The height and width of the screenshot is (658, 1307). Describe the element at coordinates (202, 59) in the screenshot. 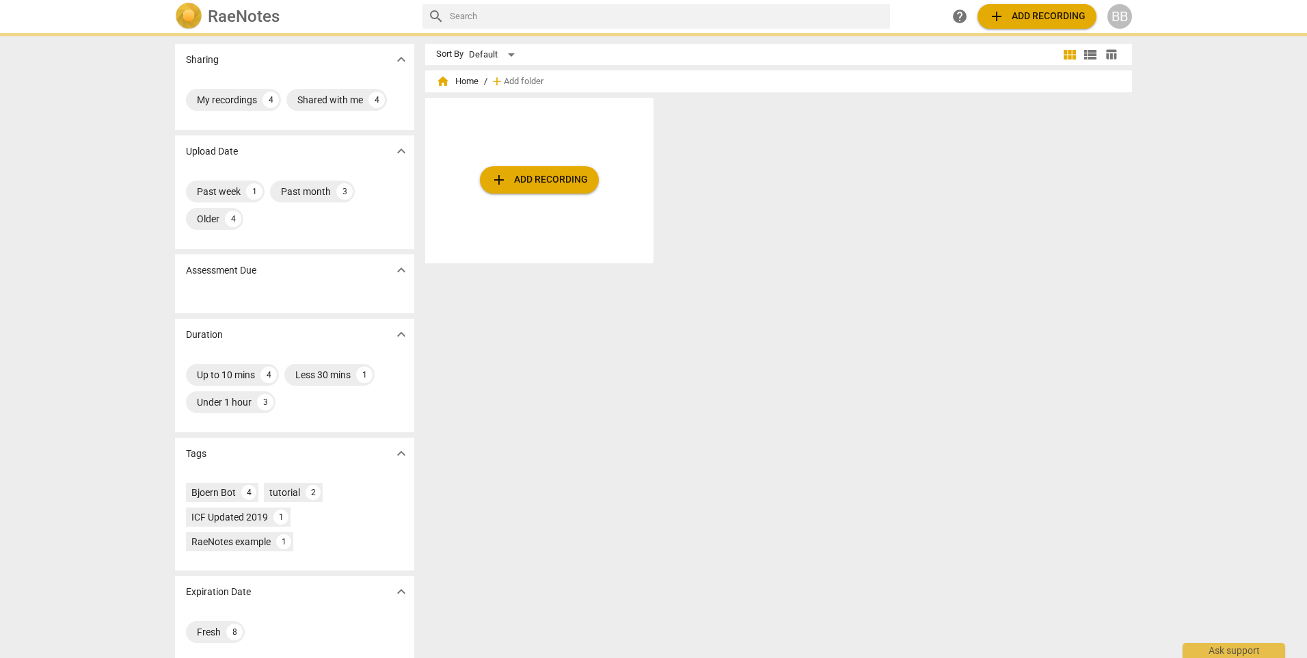

I see `p: Sharing` at that location.